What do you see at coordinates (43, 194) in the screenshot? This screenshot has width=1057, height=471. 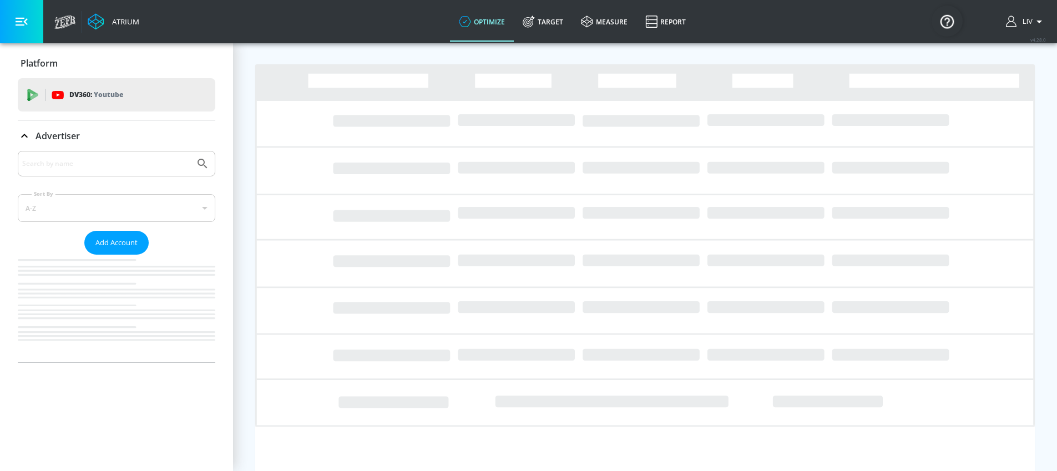 I see `label: Sort By` at bounding box center [43, 194].